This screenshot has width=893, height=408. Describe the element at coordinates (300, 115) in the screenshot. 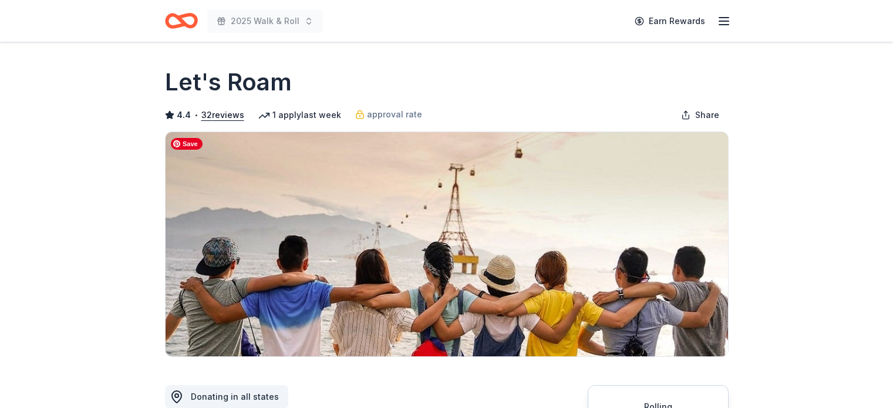

I see `div: 1 apply last week` at that location.